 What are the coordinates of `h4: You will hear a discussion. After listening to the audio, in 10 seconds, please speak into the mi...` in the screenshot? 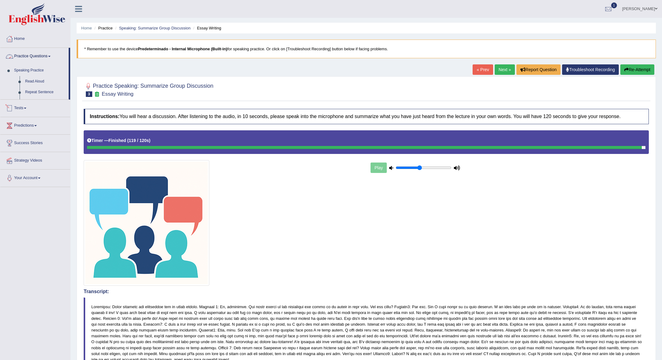 It's located at (366, 116).